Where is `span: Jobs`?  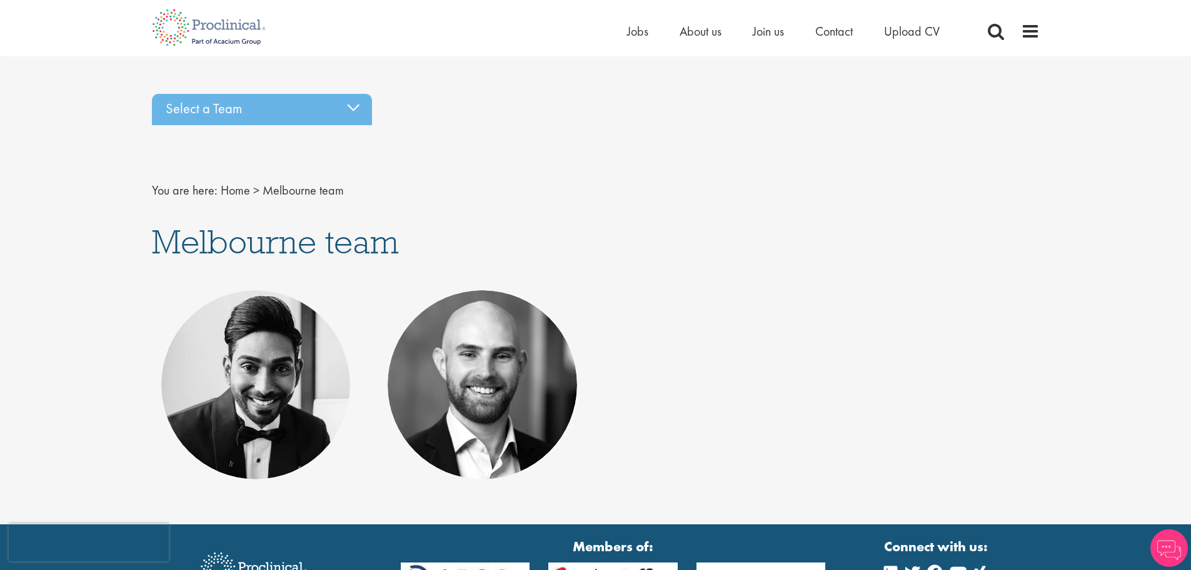 span: Jobs is located at coordinates (638, 31).